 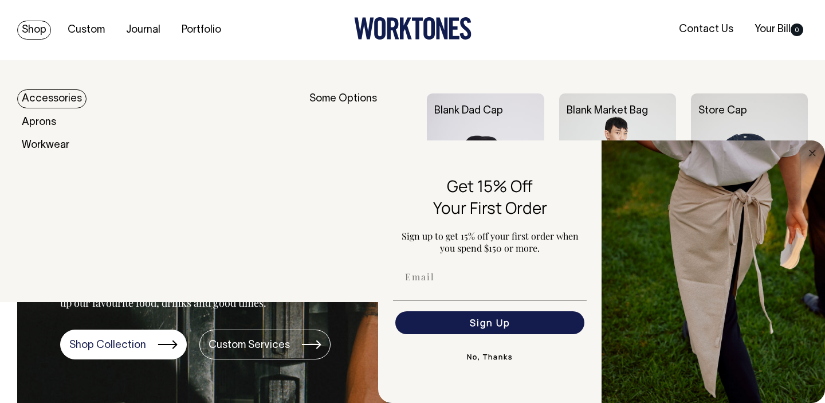 I want to click on a: Aprons, so click(x=39, y=122).